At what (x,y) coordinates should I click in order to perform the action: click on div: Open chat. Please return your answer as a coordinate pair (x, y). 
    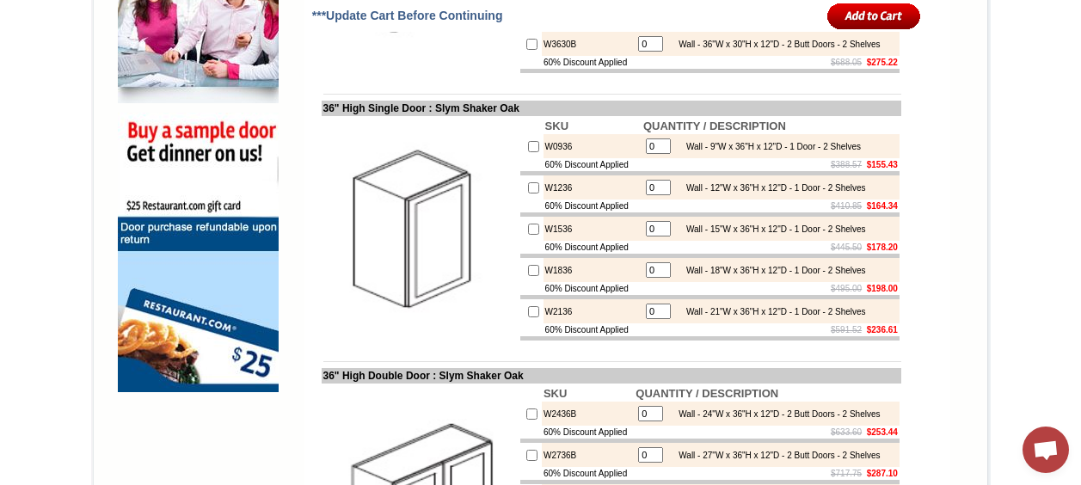
    Looking at the image, I should click on (1046, 450).